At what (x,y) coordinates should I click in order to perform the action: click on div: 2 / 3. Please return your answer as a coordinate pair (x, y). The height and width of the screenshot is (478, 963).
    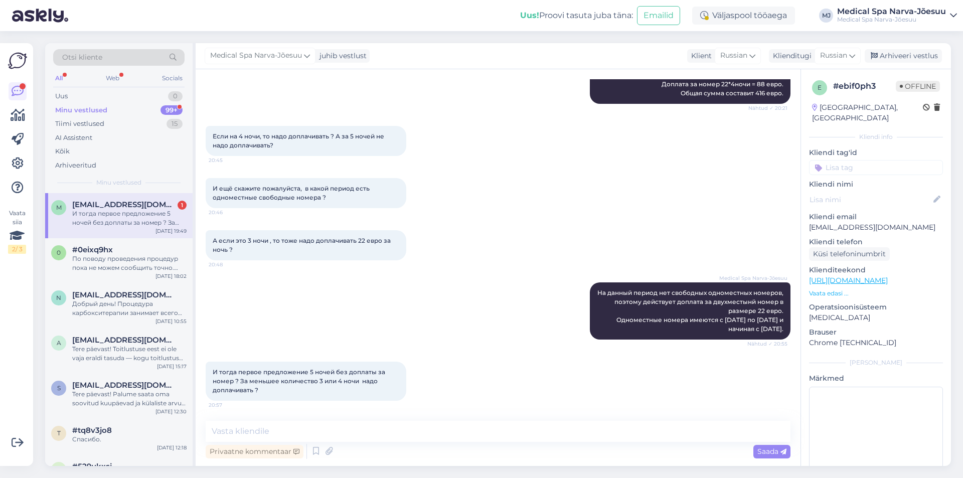
    Looking at the image, I should click on (17, 249).